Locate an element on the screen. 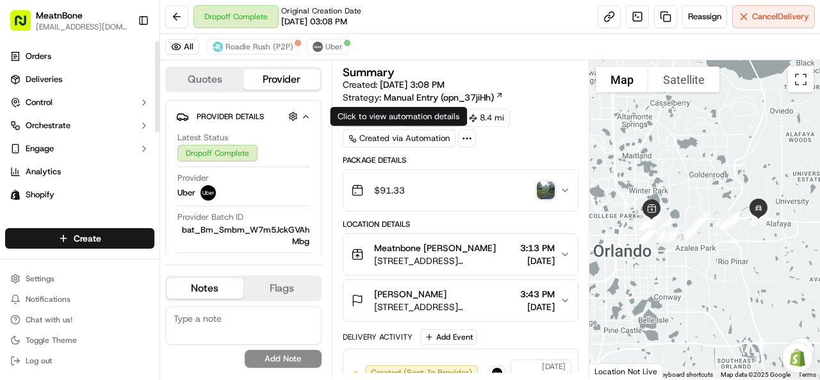 This screenshot has height=380, width=820. button: Engage is located at coordinates (79, 149).